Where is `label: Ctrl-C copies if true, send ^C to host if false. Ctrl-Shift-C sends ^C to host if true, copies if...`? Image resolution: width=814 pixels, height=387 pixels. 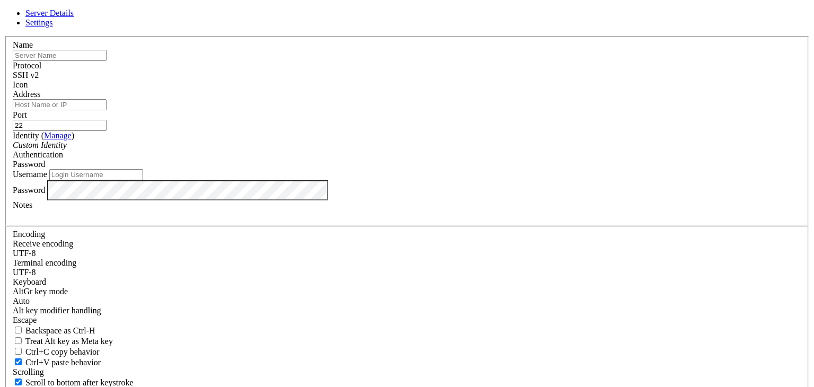
label: Ctrl-C copies if true, send ^C to host if false. Ctrl-Shift-C sends ^C to host if true, copies if... is located at coordinates (56, 351).